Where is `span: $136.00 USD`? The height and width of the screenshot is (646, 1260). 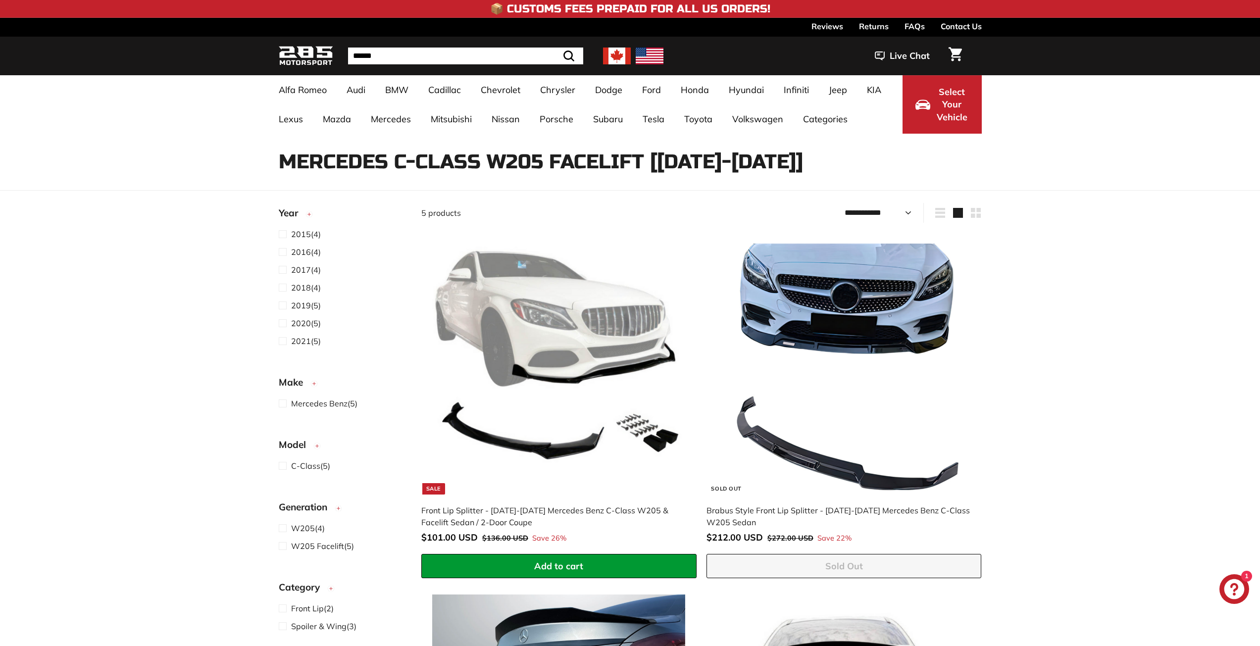 span: $136.00 USD is located at coordinates (505, 538).